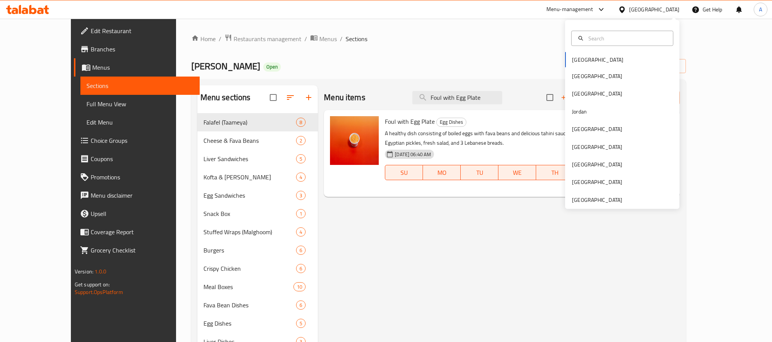 The image size is (772, 342). What do you see at coordinates (257, 232) in the screenshot?
I see `div: Stuffed Wraps (Malghoom)4` at bounding box center [257, 232].